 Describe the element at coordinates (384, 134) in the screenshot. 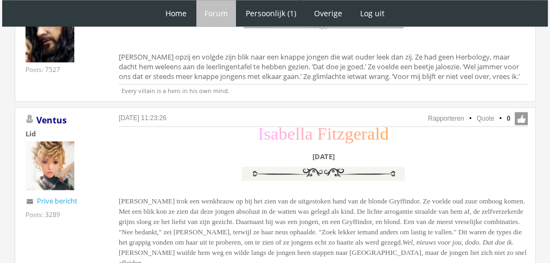

I see `span: d` at that location.